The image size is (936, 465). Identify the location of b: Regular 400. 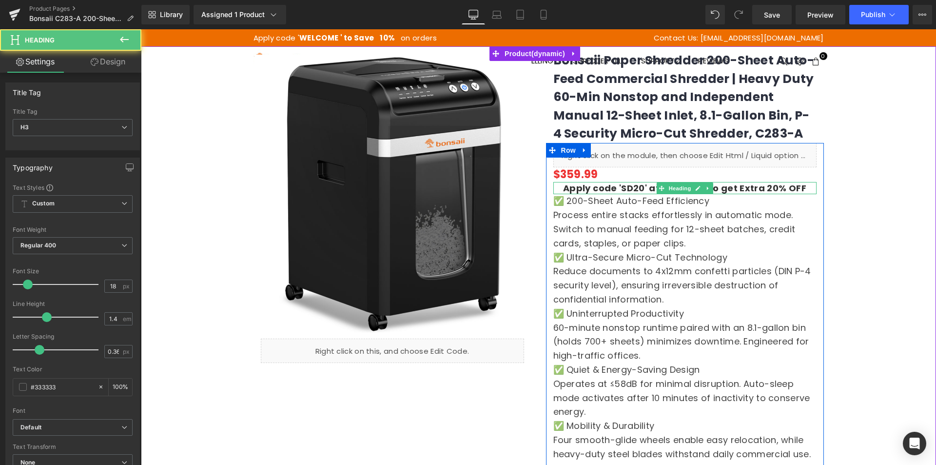
(39, 245).